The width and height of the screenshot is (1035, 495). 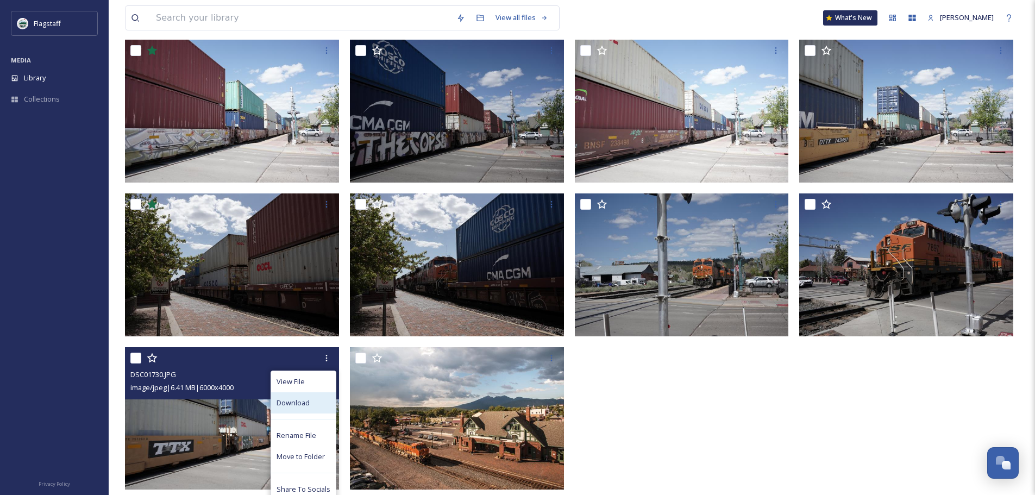 What do you see at coordinates (300, 18) in the screenshot?
I see `input: Search your library` at bounding box center [300, 18].